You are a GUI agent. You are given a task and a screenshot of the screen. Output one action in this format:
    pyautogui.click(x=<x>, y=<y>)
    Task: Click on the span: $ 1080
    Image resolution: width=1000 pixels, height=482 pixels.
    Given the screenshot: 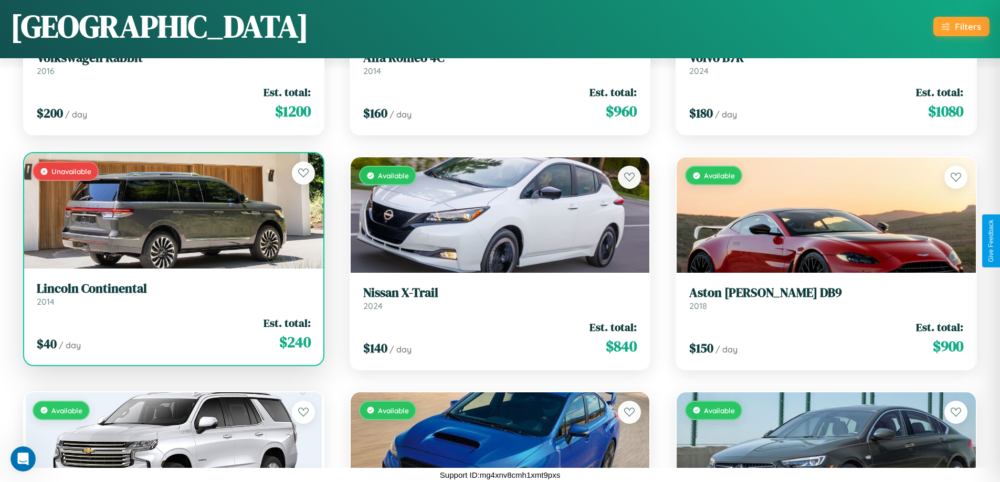 What is the action you would take?
    pyautogui.click(x=945, y=111)
    